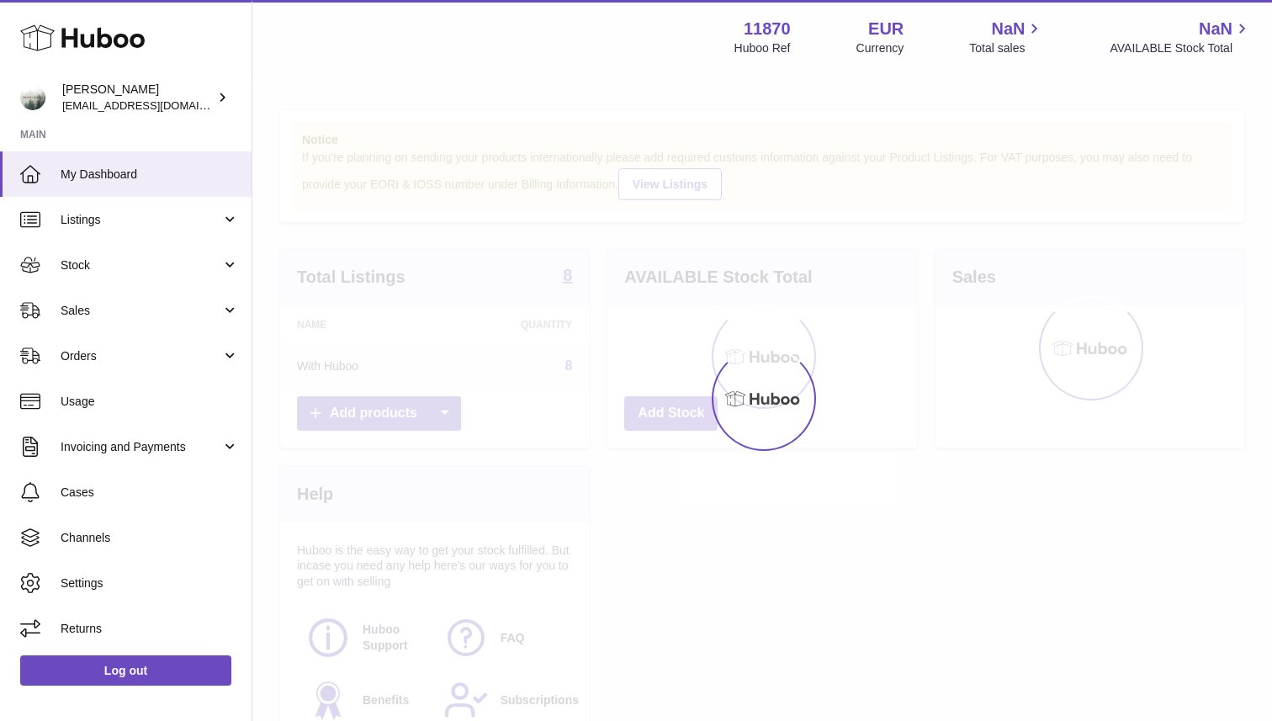 This screenshot has height=721, width=1272. I want to click on span: Usage, so click(150, 401).